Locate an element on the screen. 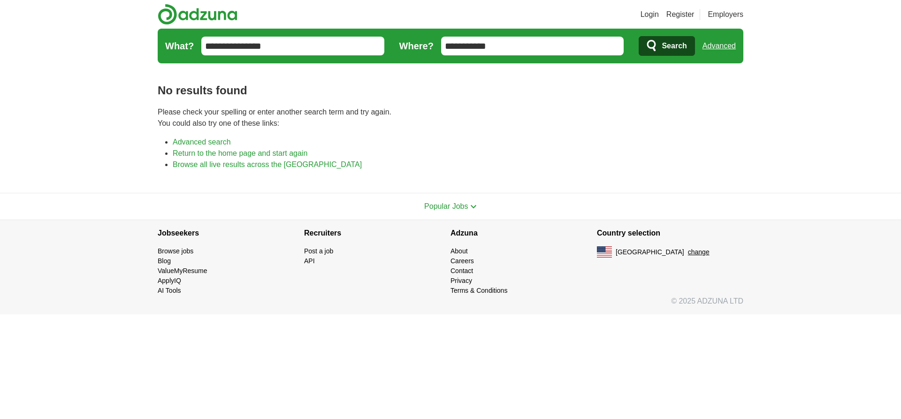 The image size is (901, 419). a: Blog is located at coordinates (164, 261).